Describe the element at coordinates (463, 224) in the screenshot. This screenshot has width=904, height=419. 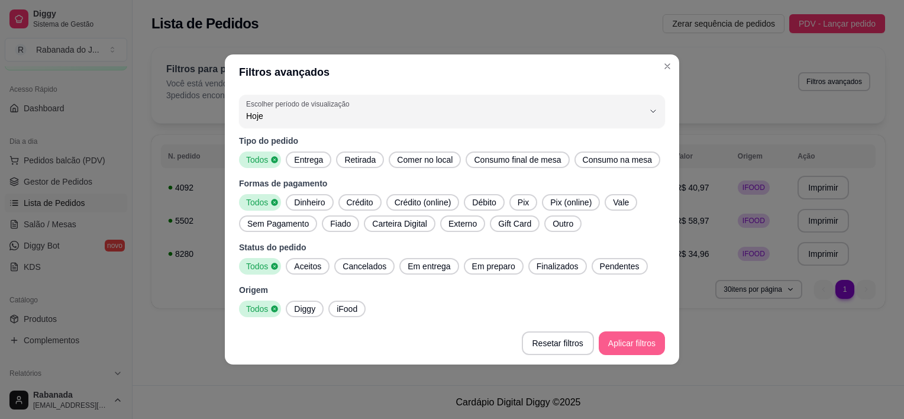
I see `button: Externo` at that location.